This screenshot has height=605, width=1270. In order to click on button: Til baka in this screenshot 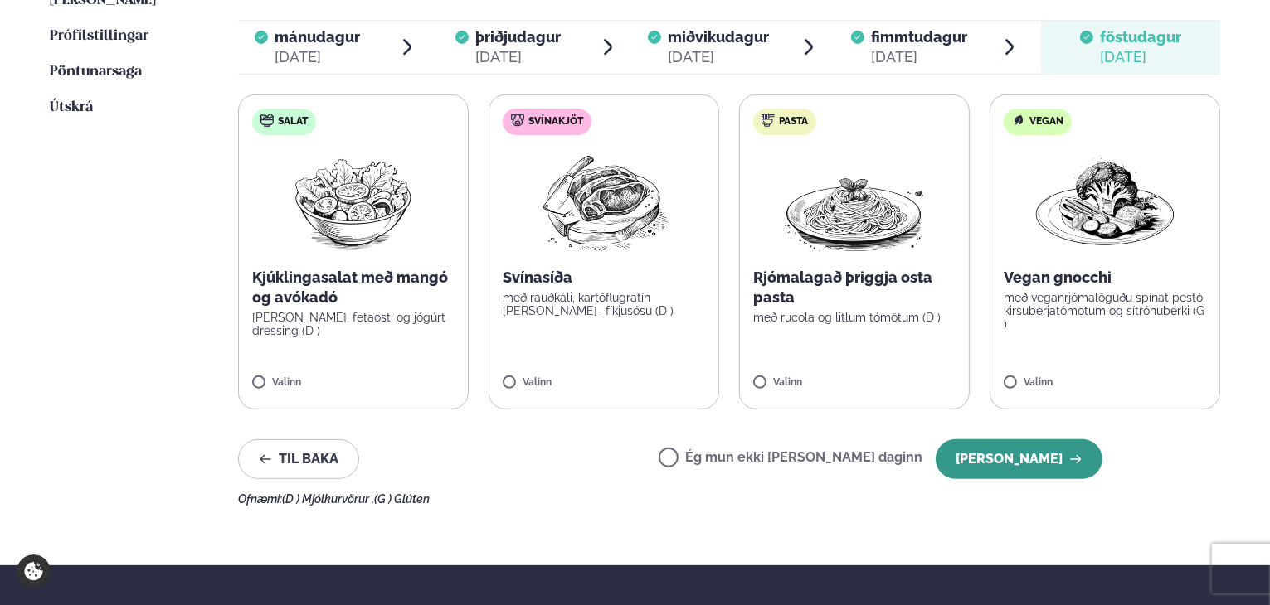, I will do `click(299, 459)`.